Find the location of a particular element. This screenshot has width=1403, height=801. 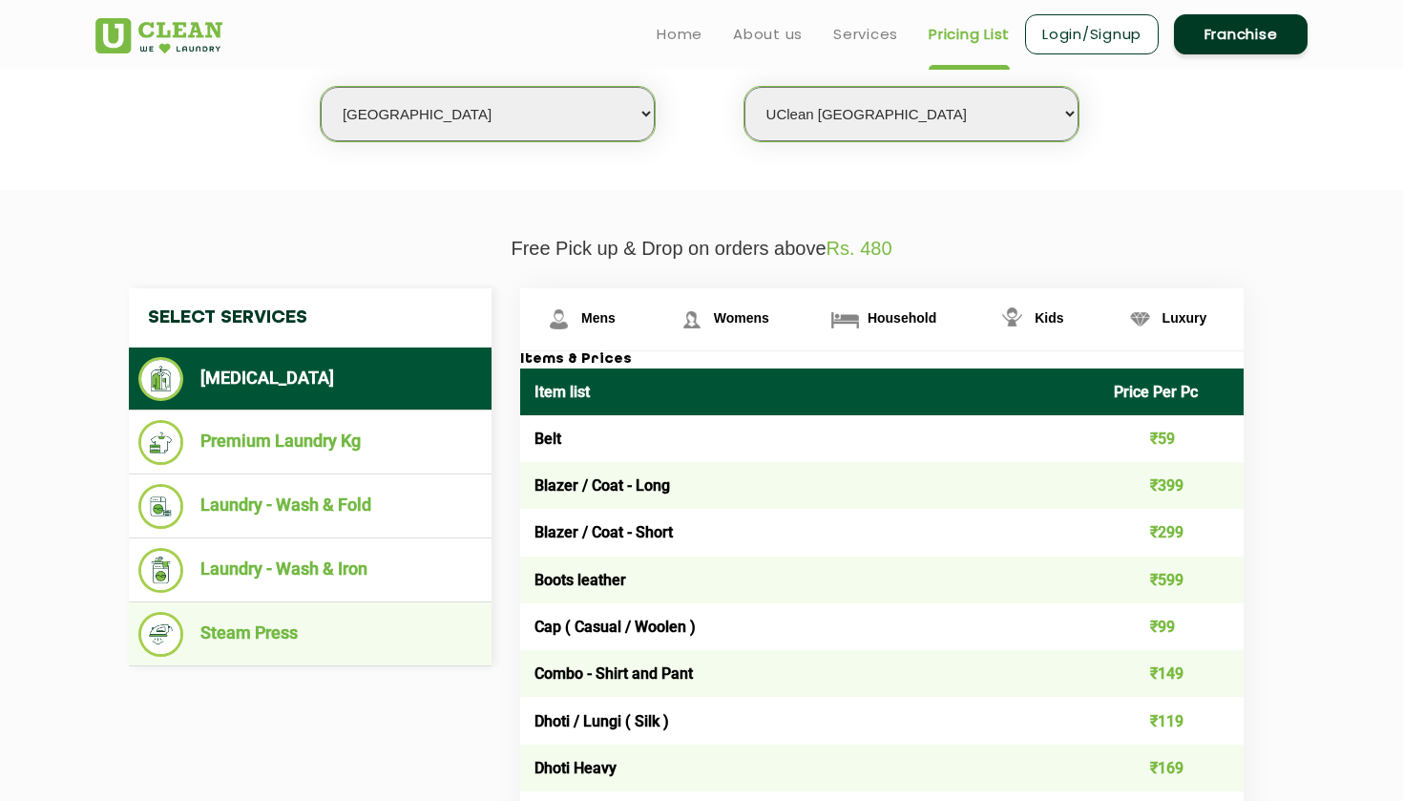

li: Premium Laundry Kg is located at coordinates (310, 442).